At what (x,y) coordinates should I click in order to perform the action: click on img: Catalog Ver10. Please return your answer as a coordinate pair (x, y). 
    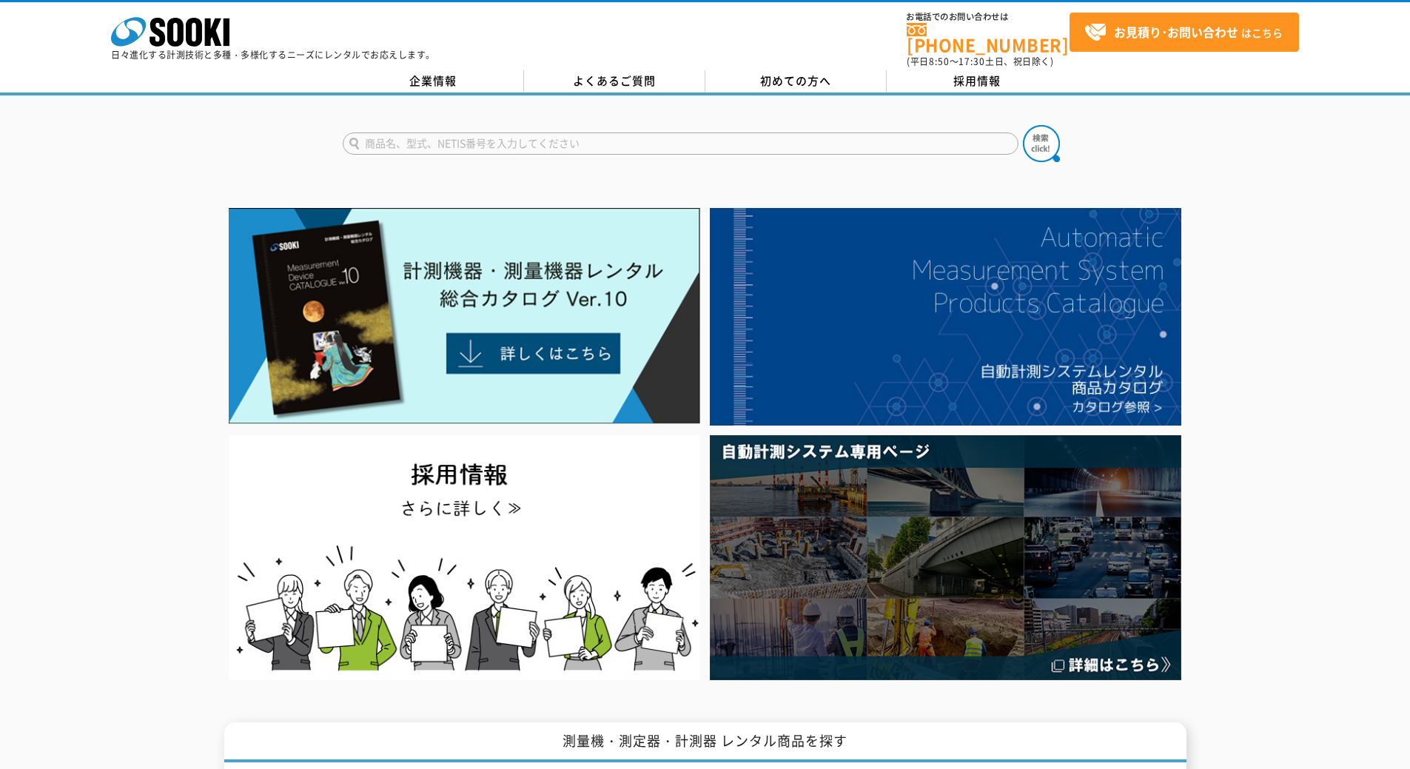
    Looking at the image, I should click on (464, 316).